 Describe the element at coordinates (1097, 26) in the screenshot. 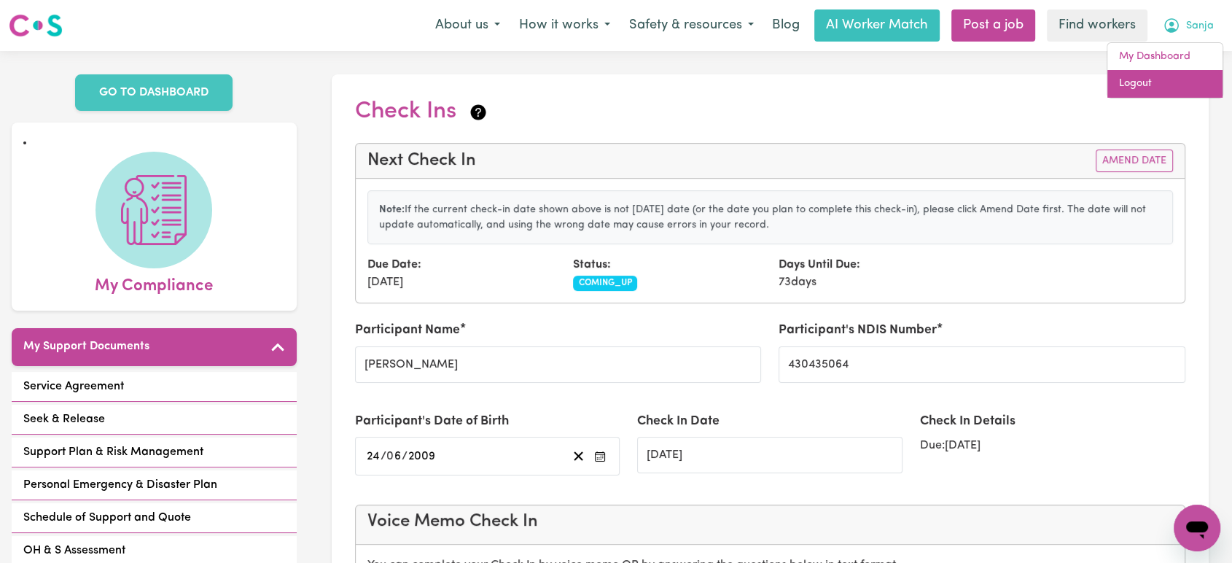

I see `a: Find workers` at that location.